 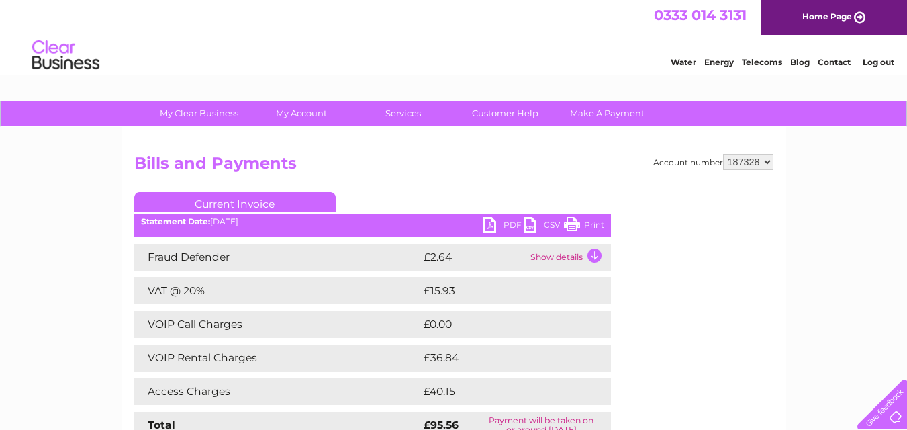 I want to click on a: Current Invoice, so click(x=235, y=202).